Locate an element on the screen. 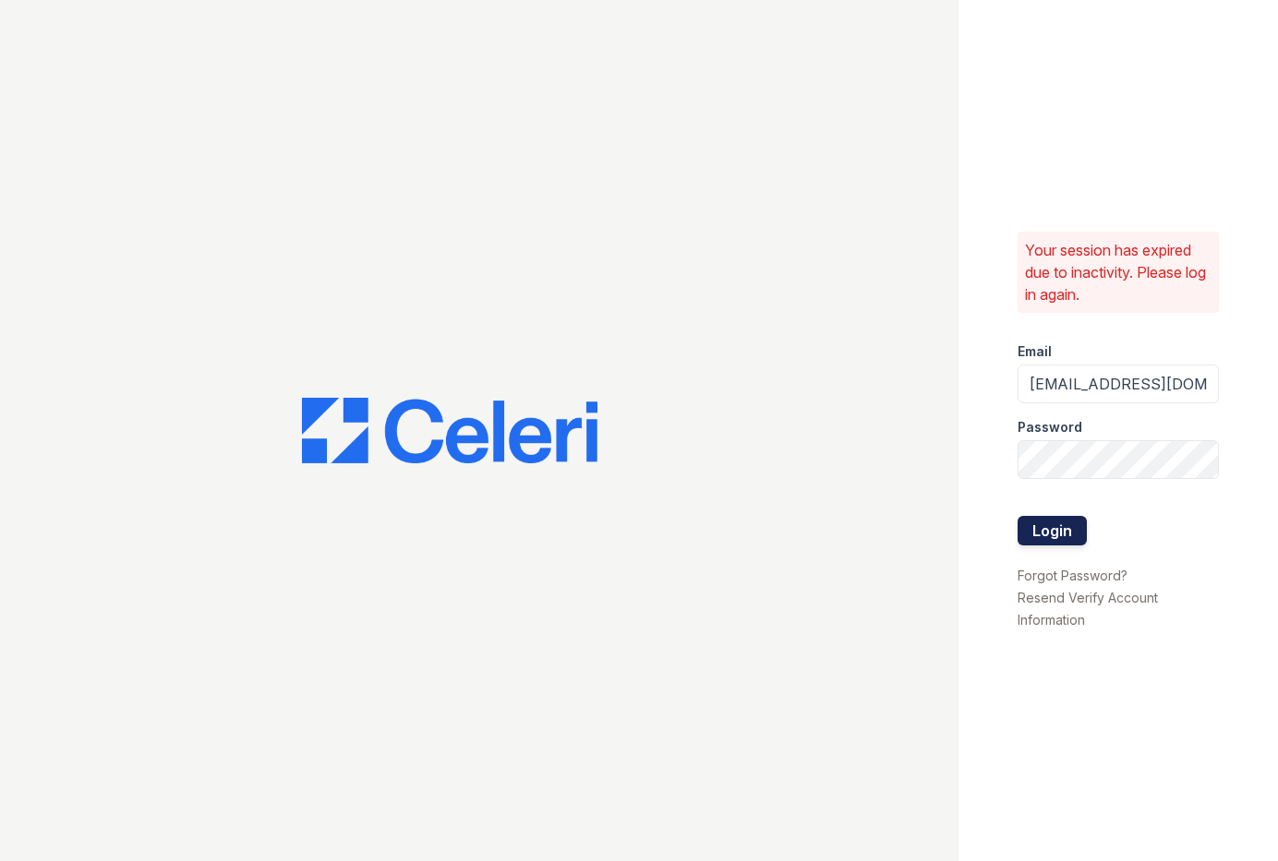  p: Your session has expired due to inactivity. Please log in again. is located at coordinates (1118, 272).